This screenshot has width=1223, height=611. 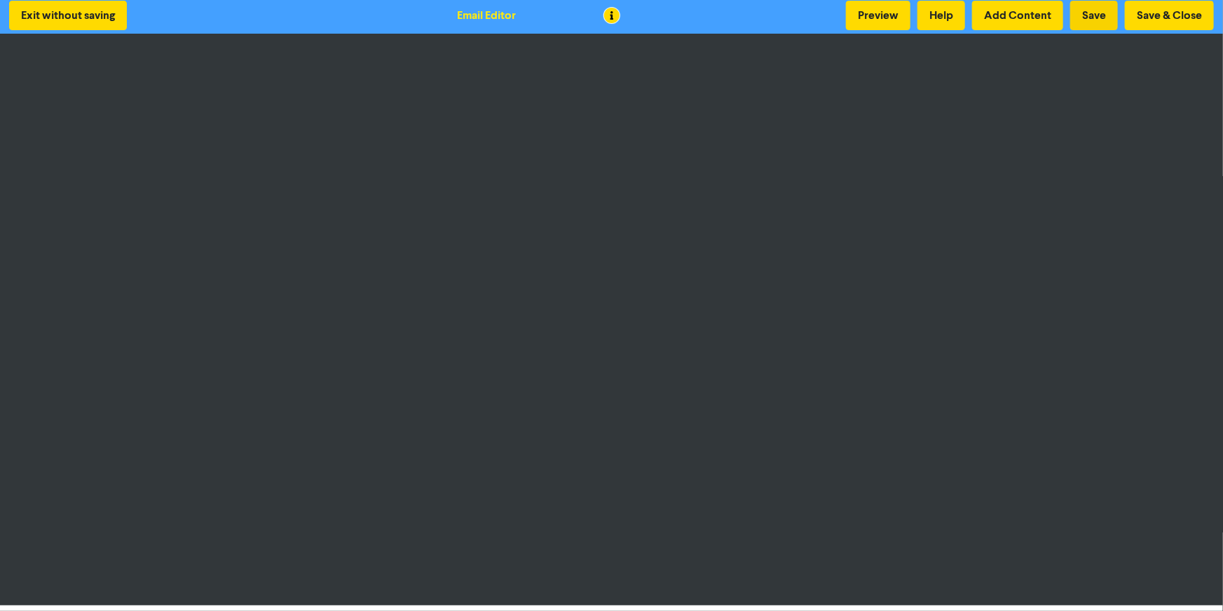 What do you see at coordinates (942, 15) in the screenshot?
I see `button: Help` at bounding box center [942, 15].